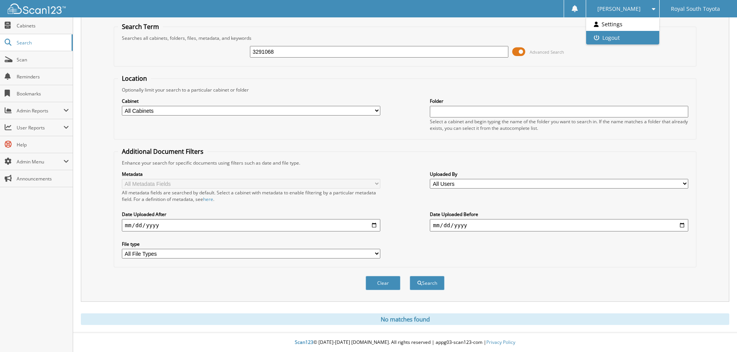  Describe the element at coordinates (40, 111) in the screenshot. I see `span: Admin Reports` at that location.